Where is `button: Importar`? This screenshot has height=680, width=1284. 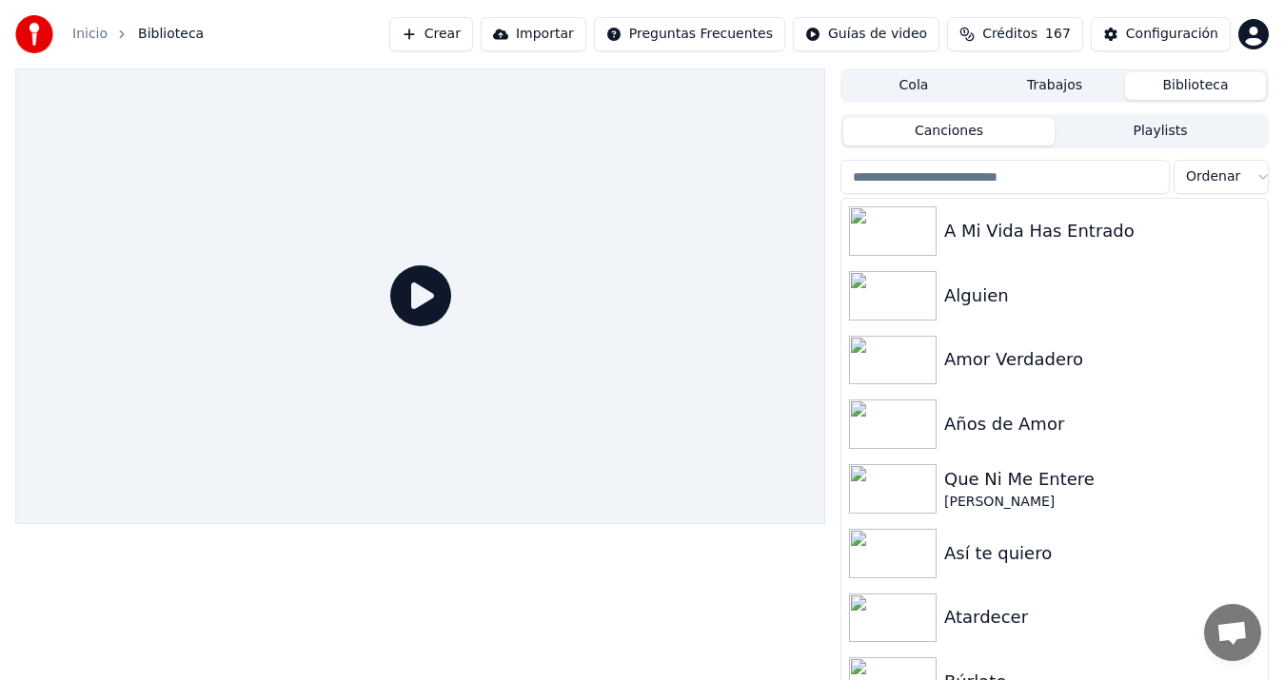
button: Importar is located at coordinates (533, 34).